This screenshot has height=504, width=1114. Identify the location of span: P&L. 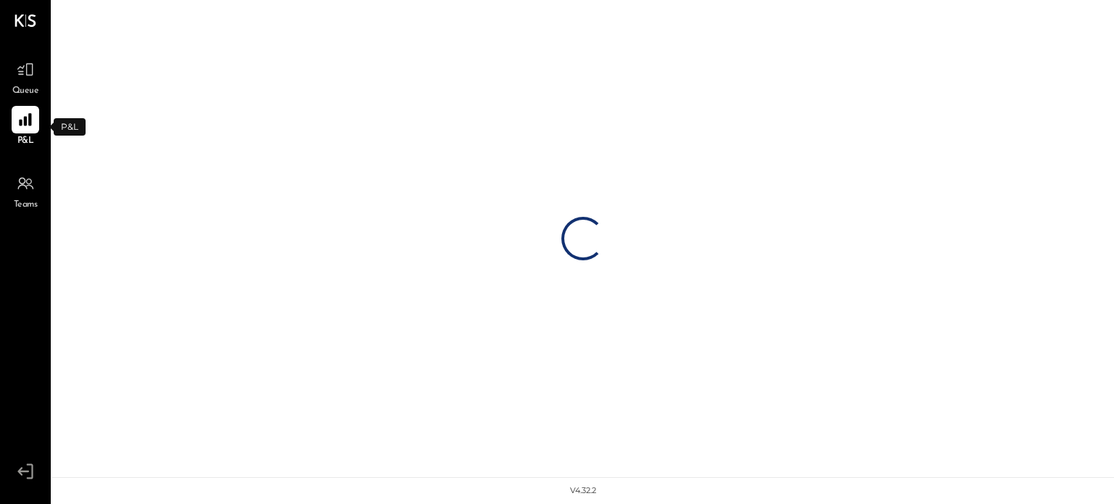
(25, 141).